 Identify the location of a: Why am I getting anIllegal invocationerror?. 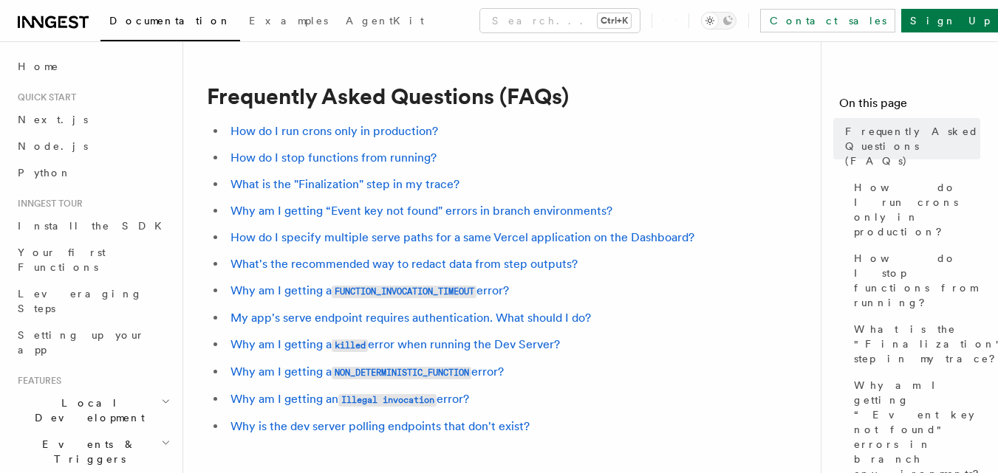
(349, 399).